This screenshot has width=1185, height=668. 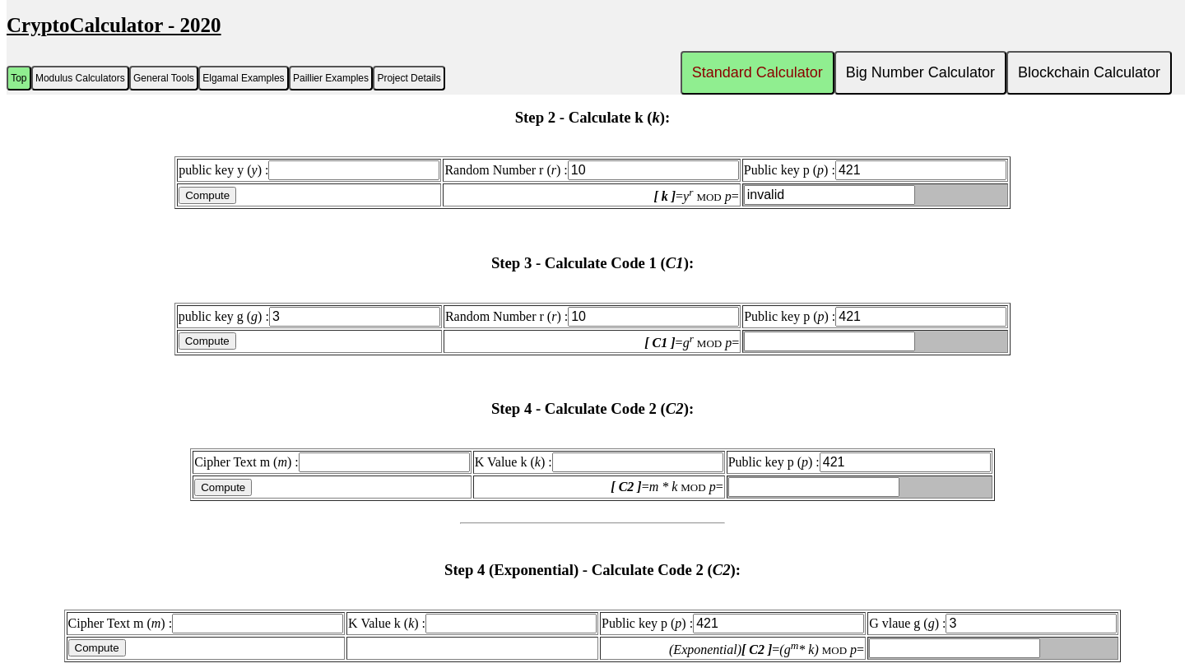 What do you see at coordinates (705, 649) in the screenshot?
I see `i: (Exponential)` at bounding box center [705, 649].